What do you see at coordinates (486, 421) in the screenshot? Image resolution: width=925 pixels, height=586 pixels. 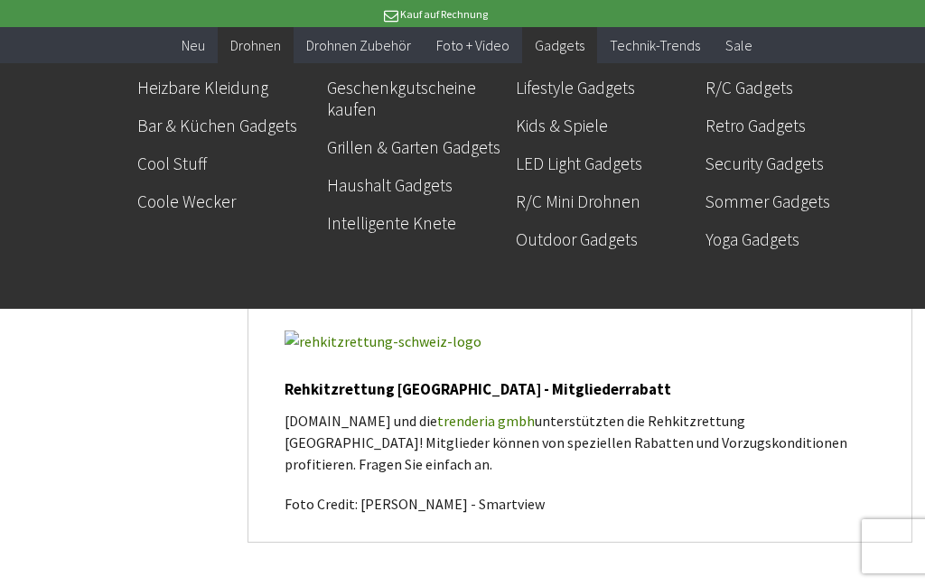 I see `a: trenderia gmbh` at bounding box center [486, 421].